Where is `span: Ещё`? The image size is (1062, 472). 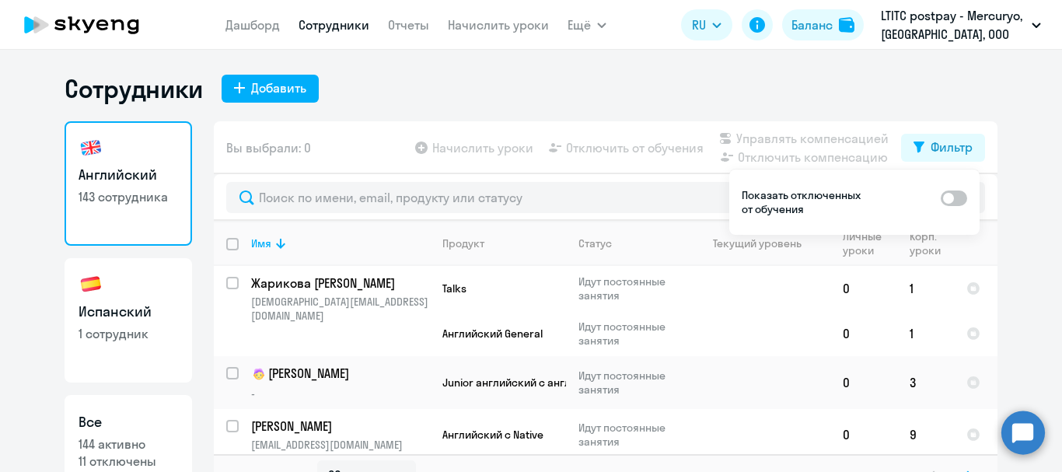 span: Ещё is located at coordinates (579, 25).